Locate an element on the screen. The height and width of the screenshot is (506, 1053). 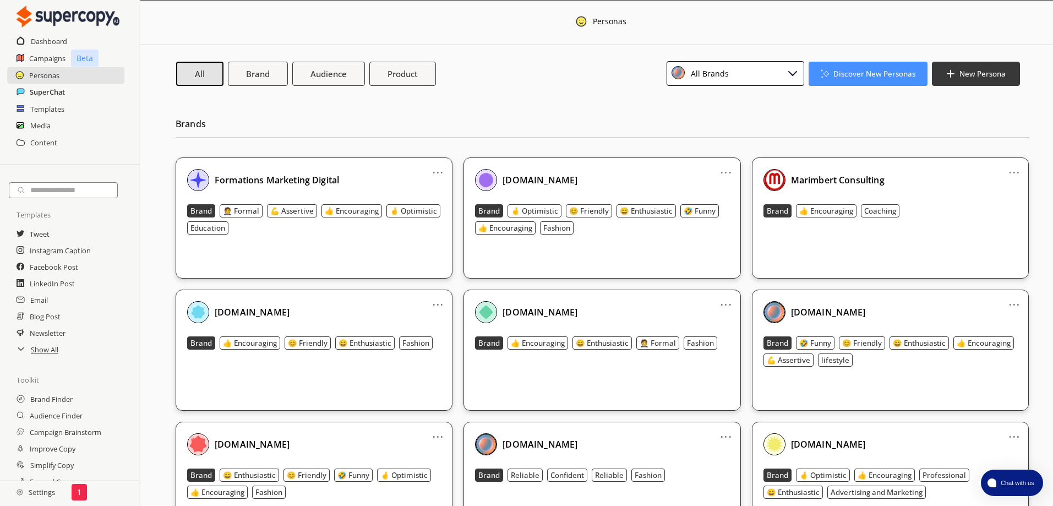
a: Dashboard is located at coordinates (49, 41).